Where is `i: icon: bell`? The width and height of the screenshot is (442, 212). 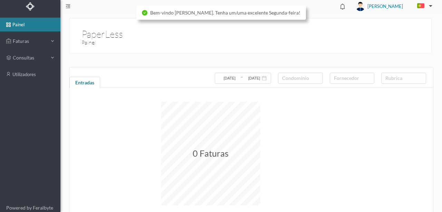
i: icon: bell is located at coordinates (342, 7).